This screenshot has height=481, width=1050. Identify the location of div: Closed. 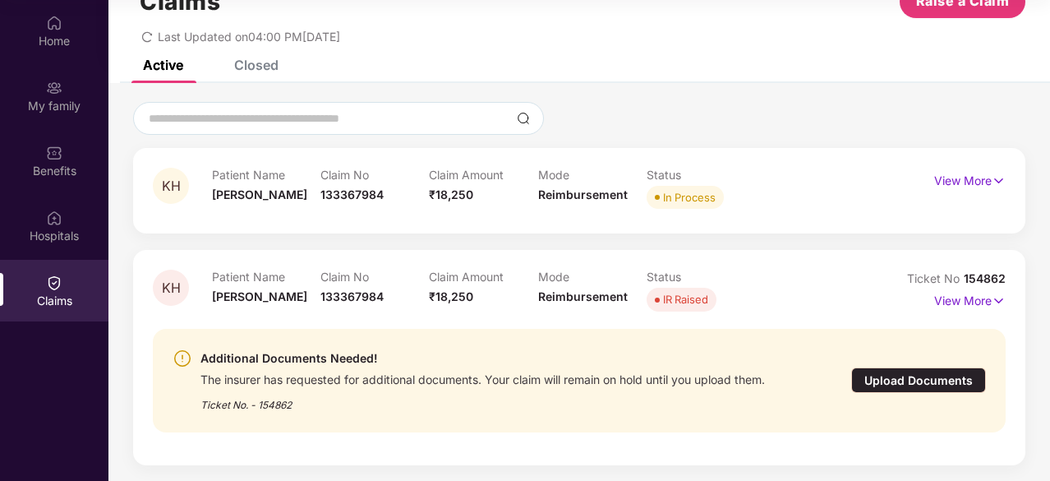
(256, 65).